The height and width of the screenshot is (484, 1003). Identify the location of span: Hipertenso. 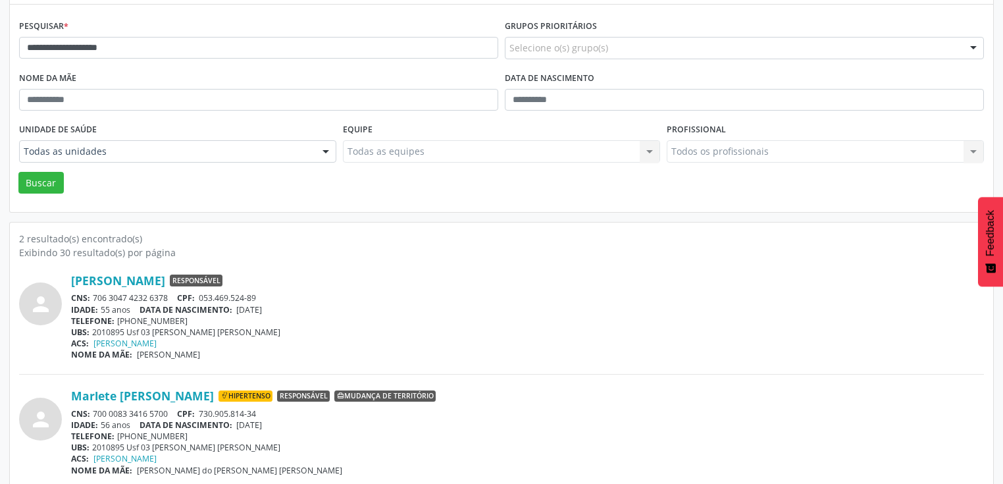
(245, 396).